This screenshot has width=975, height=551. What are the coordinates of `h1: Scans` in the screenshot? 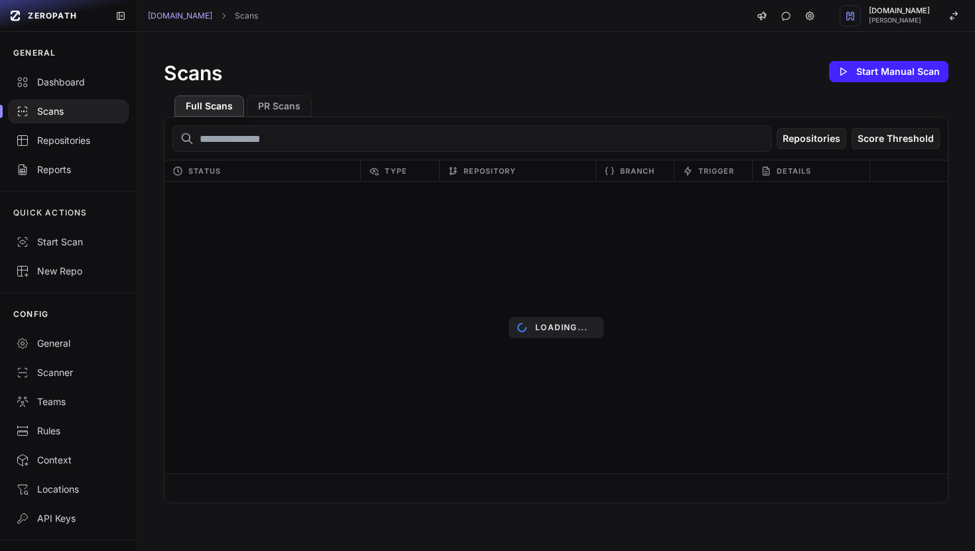 It's located at (193, 73).